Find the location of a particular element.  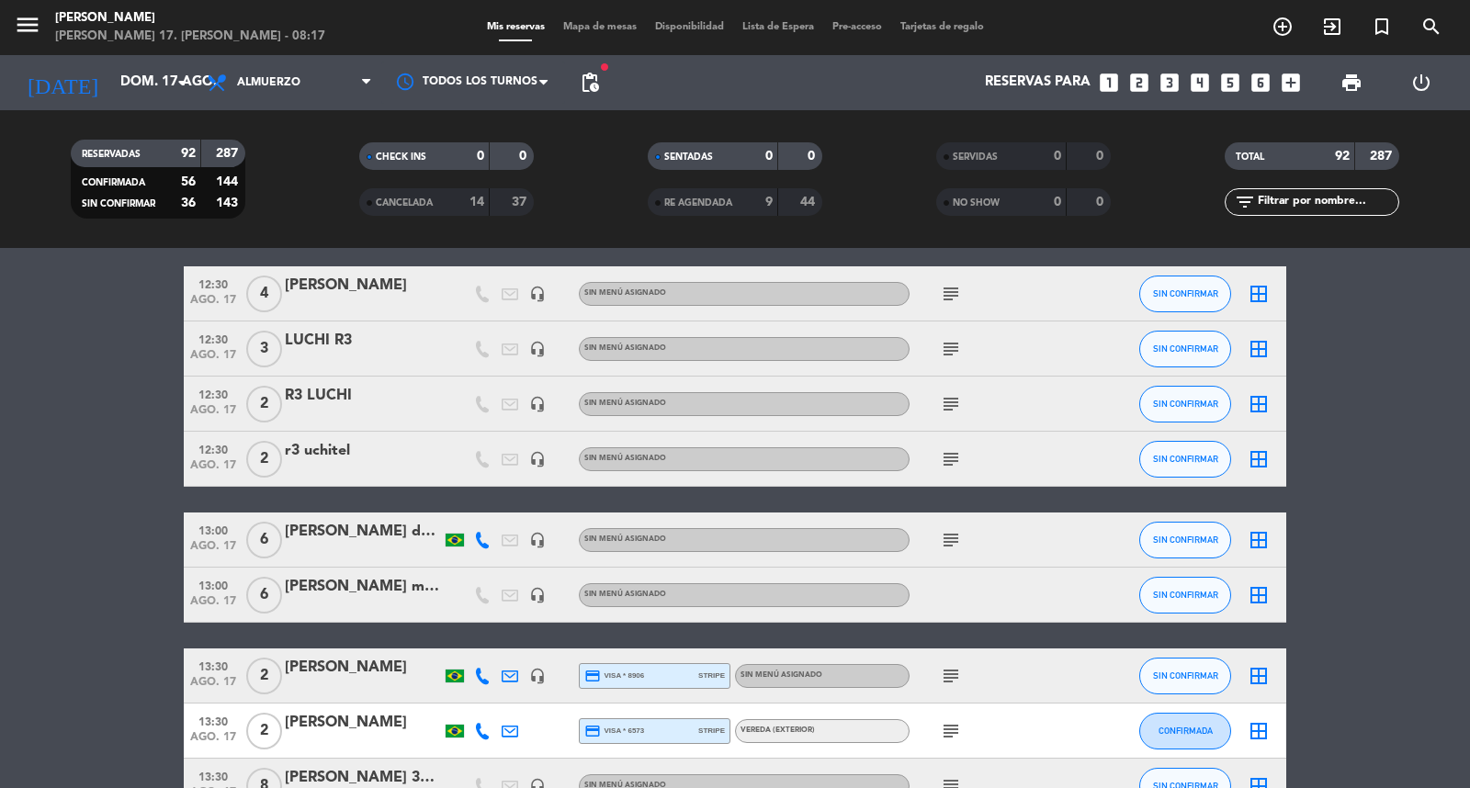

span: NO SHOW is located at coordinates (976, 203).